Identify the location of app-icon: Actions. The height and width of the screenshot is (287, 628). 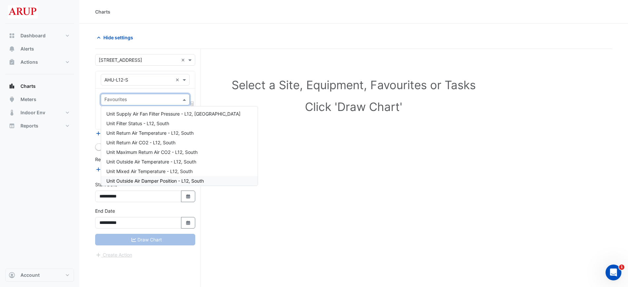
(12, 62).